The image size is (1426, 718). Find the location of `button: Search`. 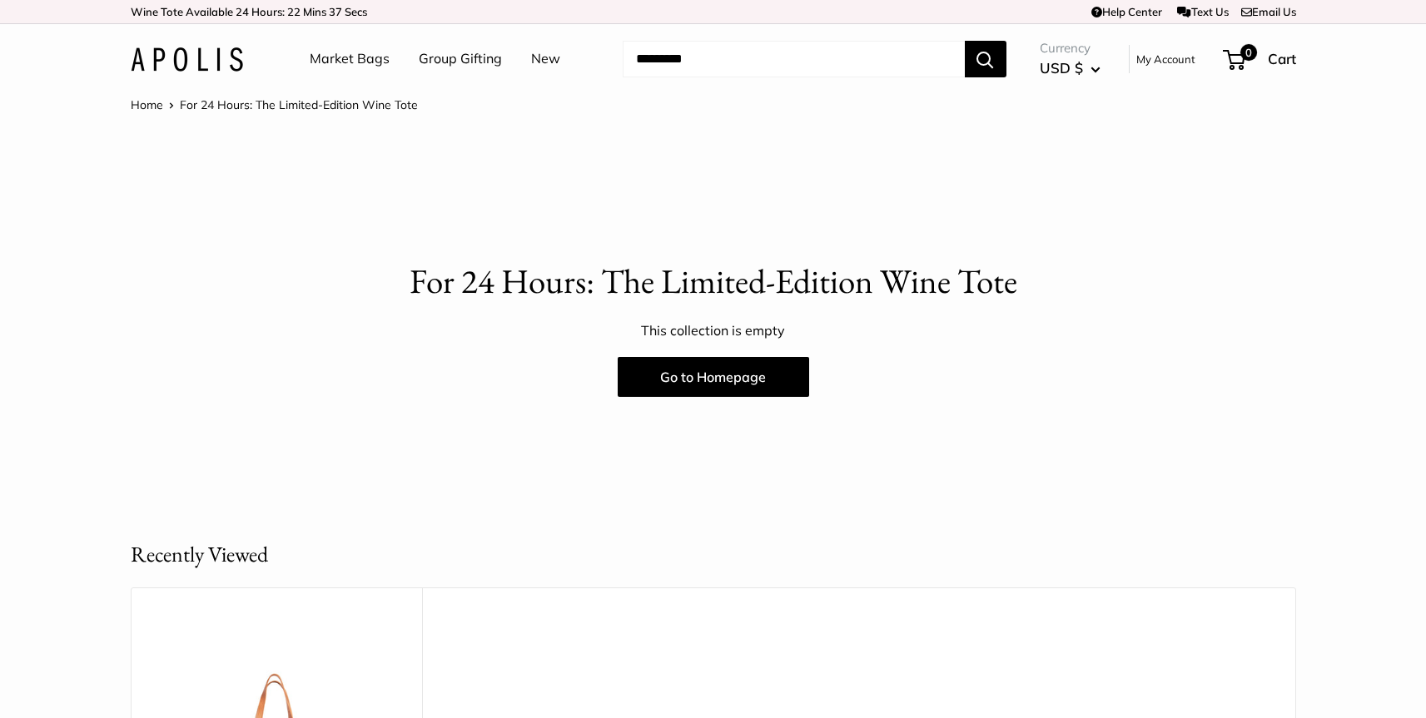

button: Search is located at coordinates (985, 59).